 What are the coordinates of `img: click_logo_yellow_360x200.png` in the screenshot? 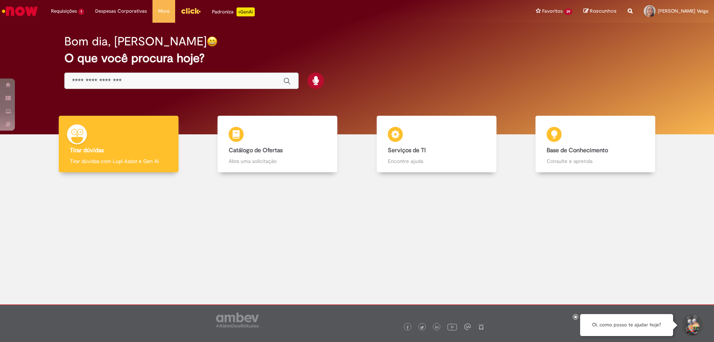 It's located at (191, 11).